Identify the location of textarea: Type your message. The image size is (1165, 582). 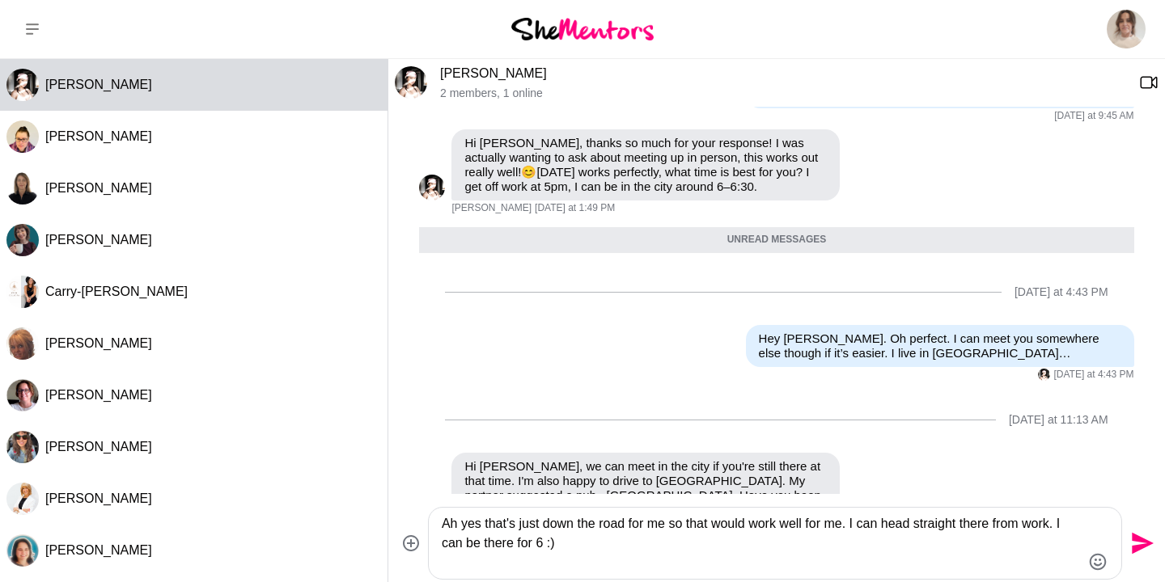
(761, 544).